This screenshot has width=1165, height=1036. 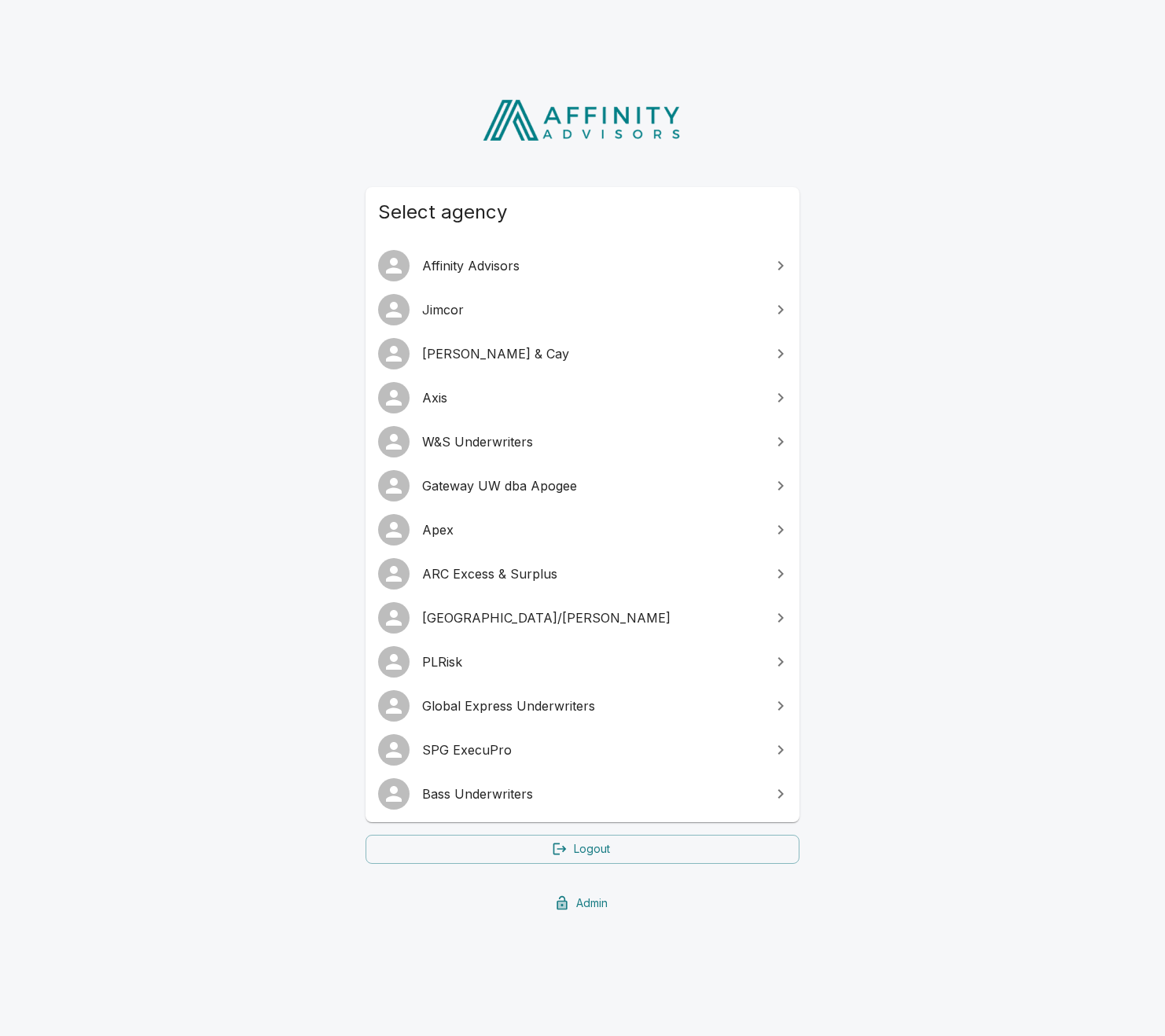 I want to click on a: Jimcor, so click(x=582, y=310).